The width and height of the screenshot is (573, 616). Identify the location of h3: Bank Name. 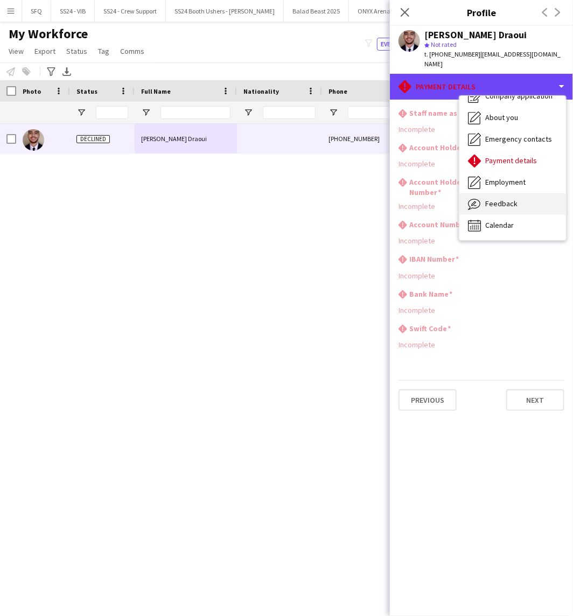
(431, 294).